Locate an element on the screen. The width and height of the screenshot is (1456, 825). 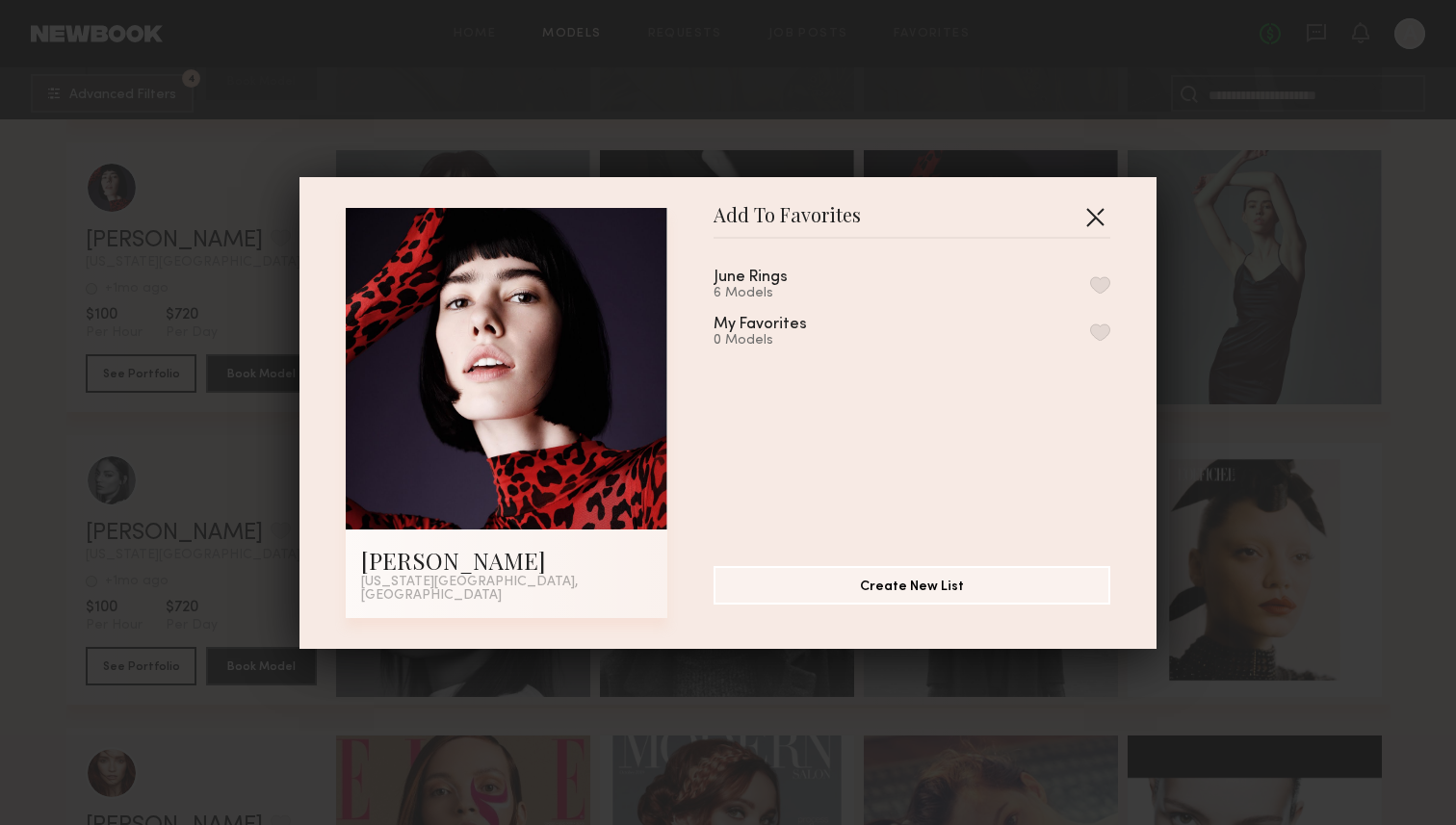
div: 6 Models is located at coordinates (774, 294).